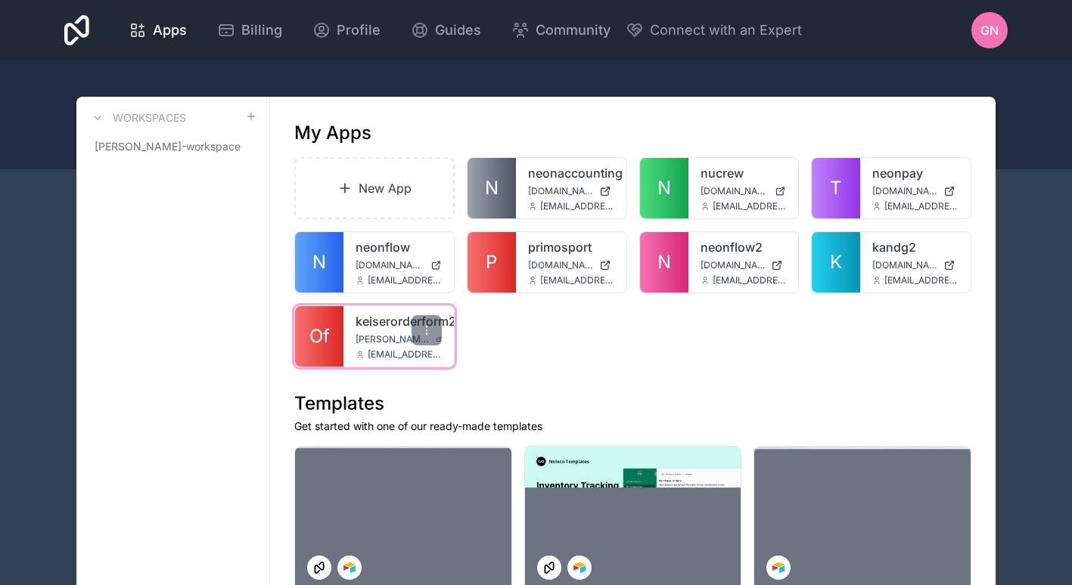 The width and height of the screenshot is (1072, 585). I want to click on span: Profile, so click(358, 30).